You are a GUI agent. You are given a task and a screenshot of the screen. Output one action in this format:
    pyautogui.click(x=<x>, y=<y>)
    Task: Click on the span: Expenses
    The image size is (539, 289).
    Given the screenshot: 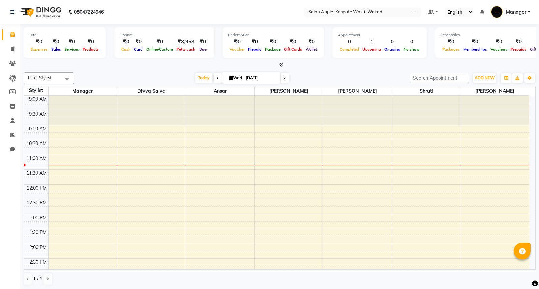 What is the action you would take?
    pyautogui.click(x=39, y=49)
    